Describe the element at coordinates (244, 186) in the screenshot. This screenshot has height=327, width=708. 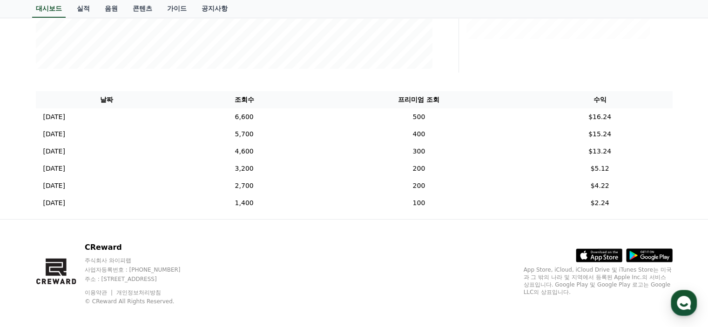
I see `td: 2,700` at that location.